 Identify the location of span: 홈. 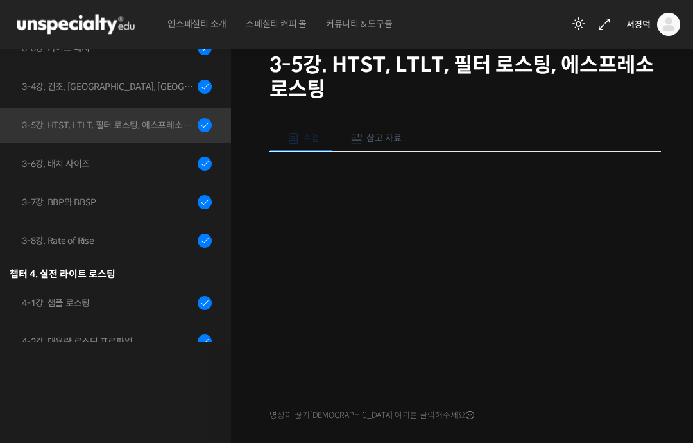
(44, 361).